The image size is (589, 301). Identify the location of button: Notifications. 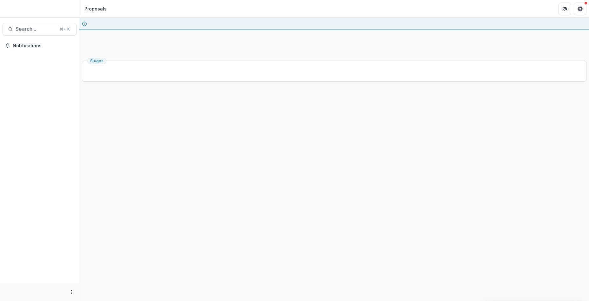
(39, 46).